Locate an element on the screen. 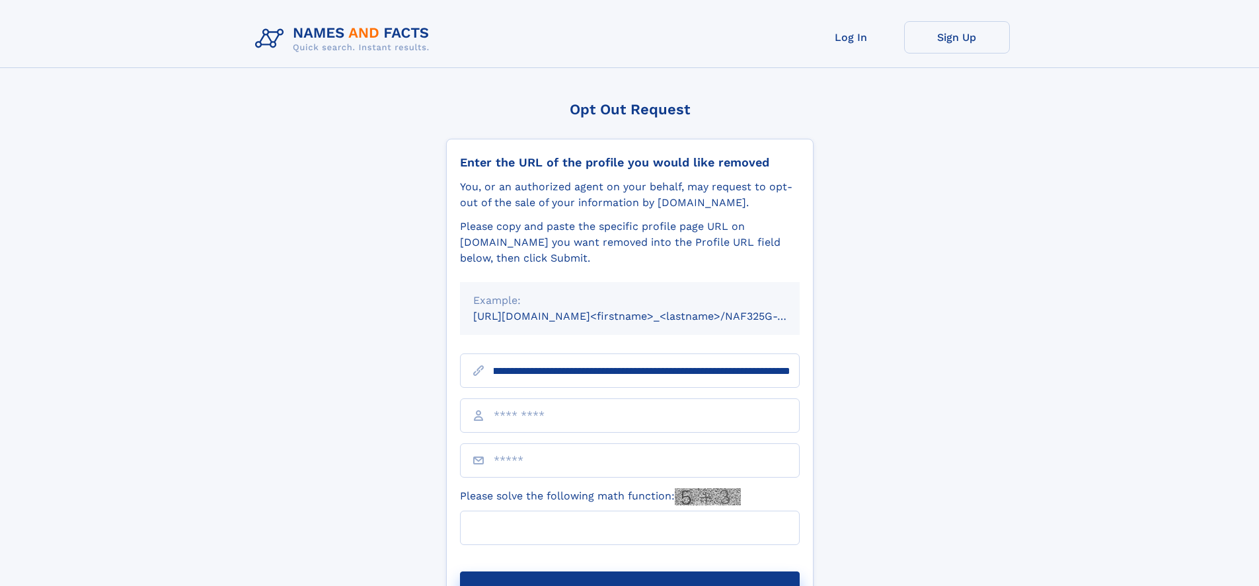  img: Logo Names and Facts is located at coordinates (345, 39).